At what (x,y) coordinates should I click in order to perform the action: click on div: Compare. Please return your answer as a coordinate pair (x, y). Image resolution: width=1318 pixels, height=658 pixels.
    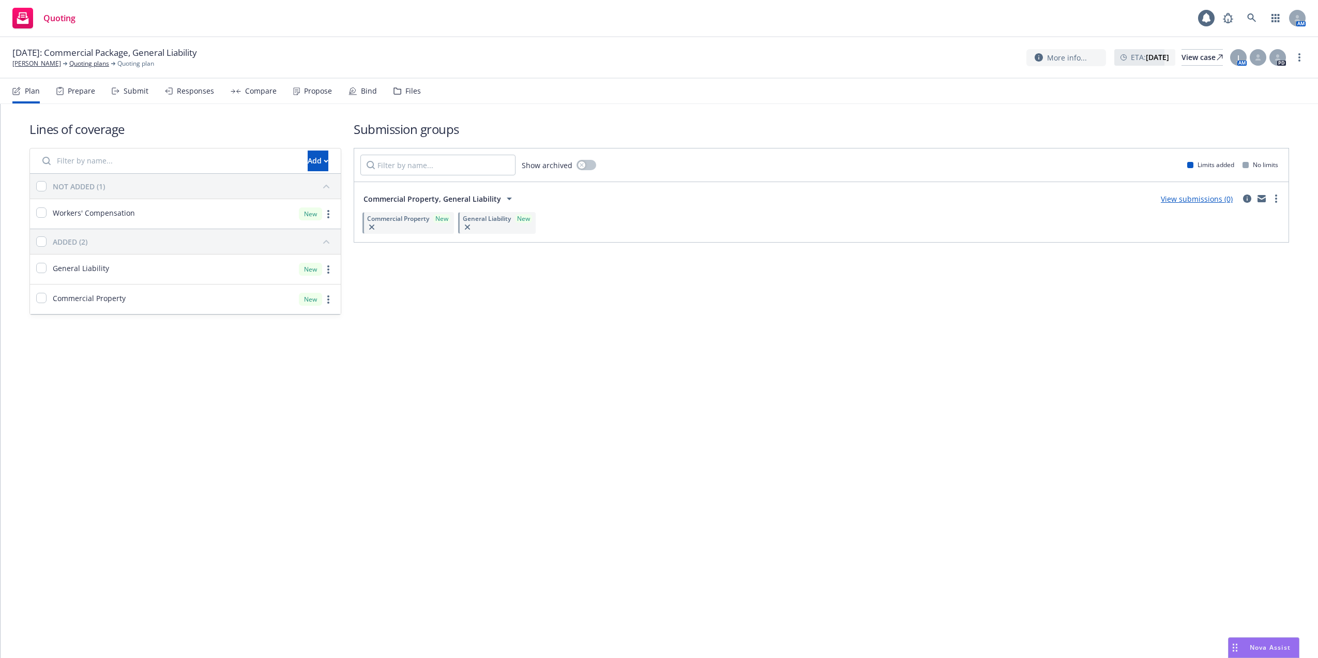
    Looking at the image, I should click on (261, 91).